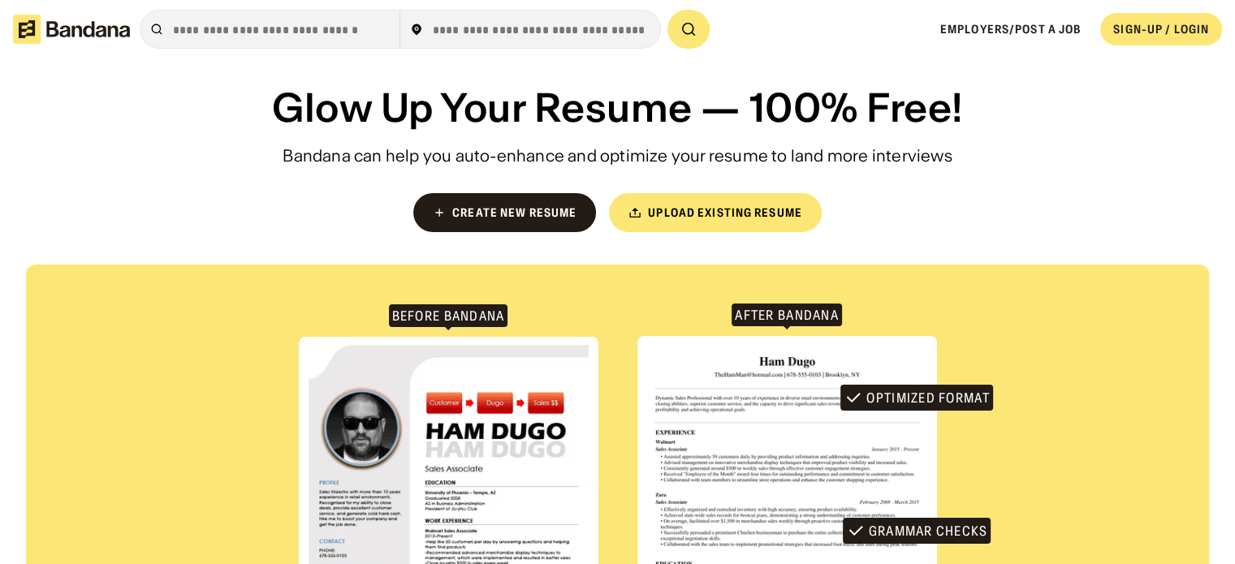 This screenshot has height=564, width=1235. I want to click on a: Employers/Post a job, so click(1010, 29).